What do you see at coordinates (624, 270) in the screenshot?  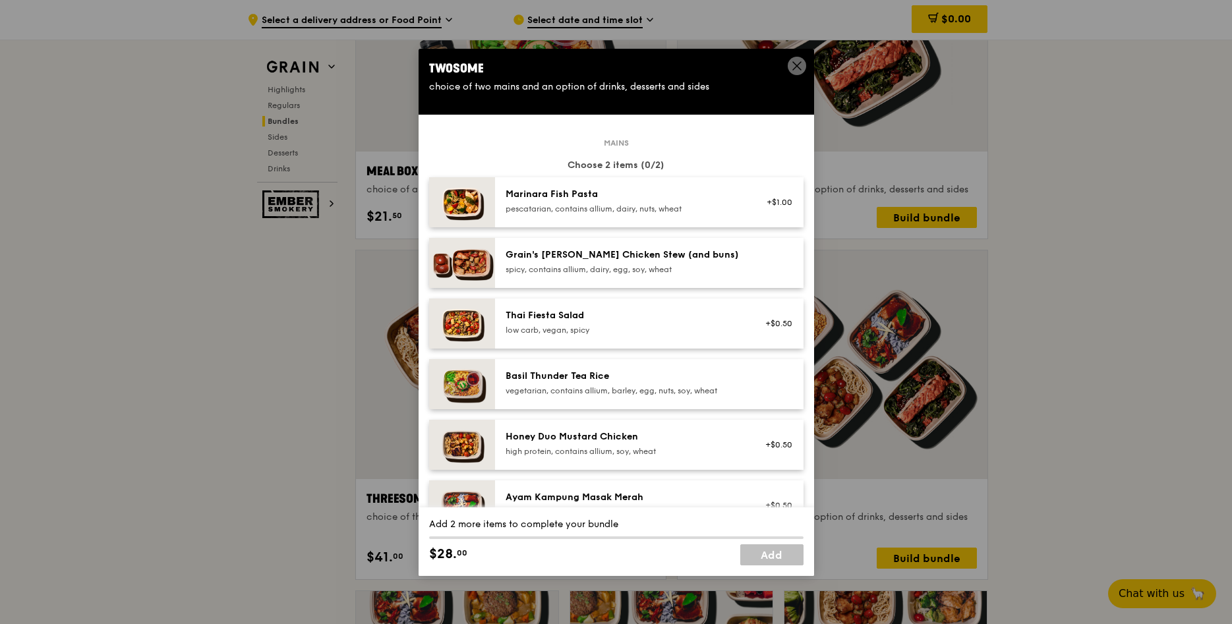 I see `div: spicy, contains allium, dairy, egg, soy, wheat` at bounding box center [624, 270].